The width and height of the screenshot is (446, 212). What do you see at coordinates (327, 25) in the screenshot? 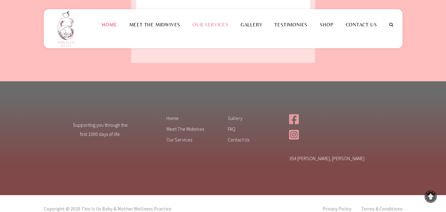
I see `a: Shop` at bounding box center [327, 25].